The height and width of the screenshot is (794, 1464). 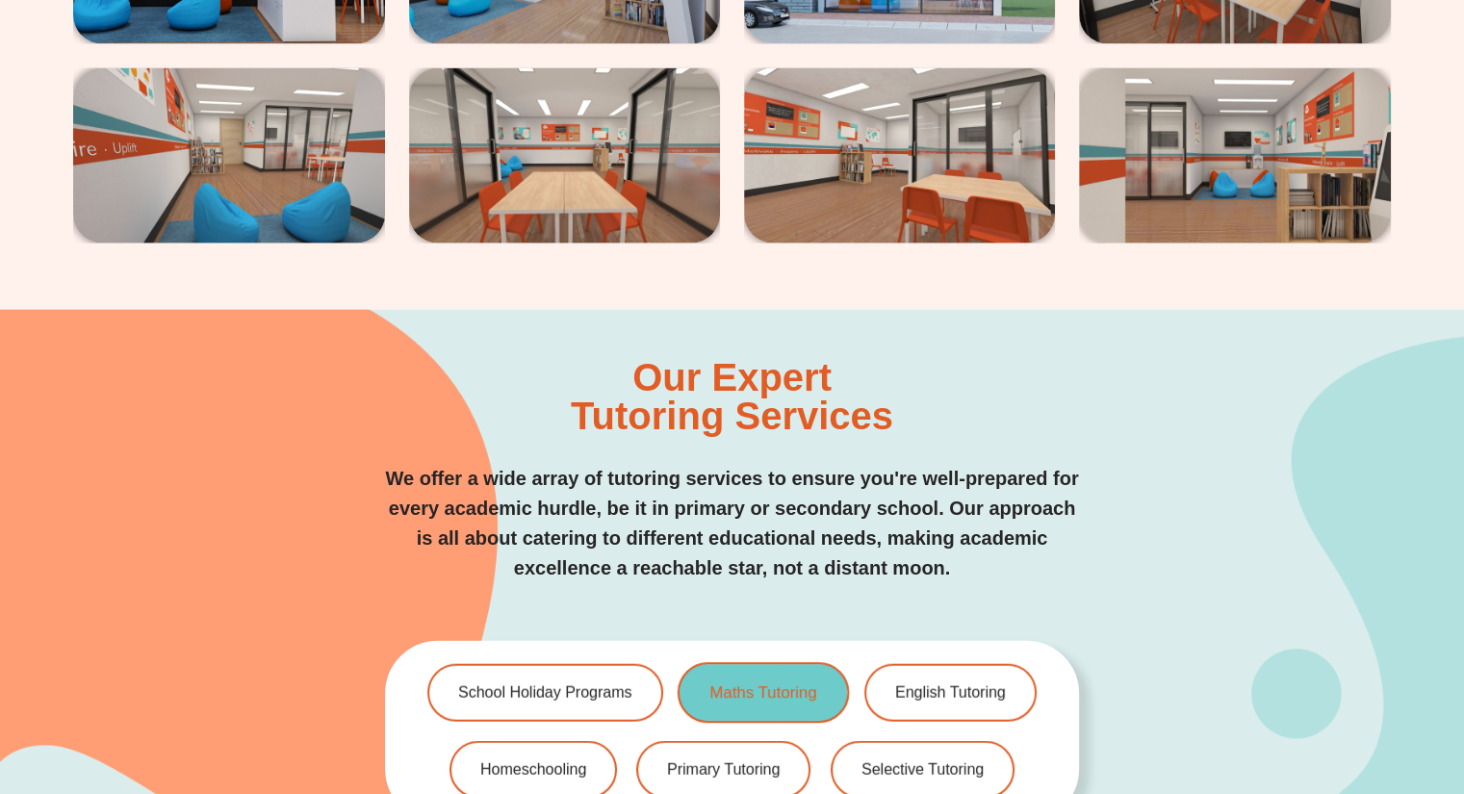 What do you see at coordinates (922, 770) in the screenshot?
I see `span: Selective Tutoring` at bounding box center [922, 770].